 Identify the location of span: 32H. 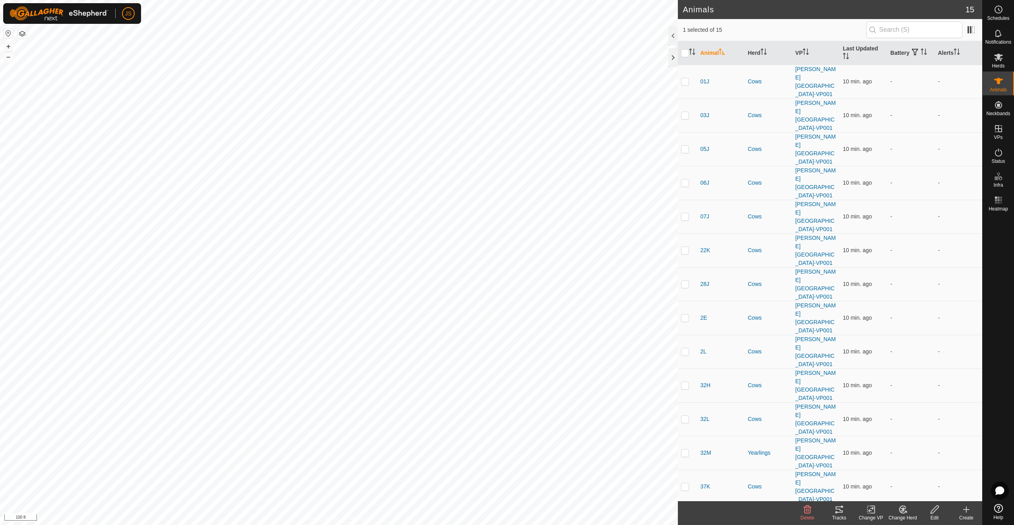
(705, 385).